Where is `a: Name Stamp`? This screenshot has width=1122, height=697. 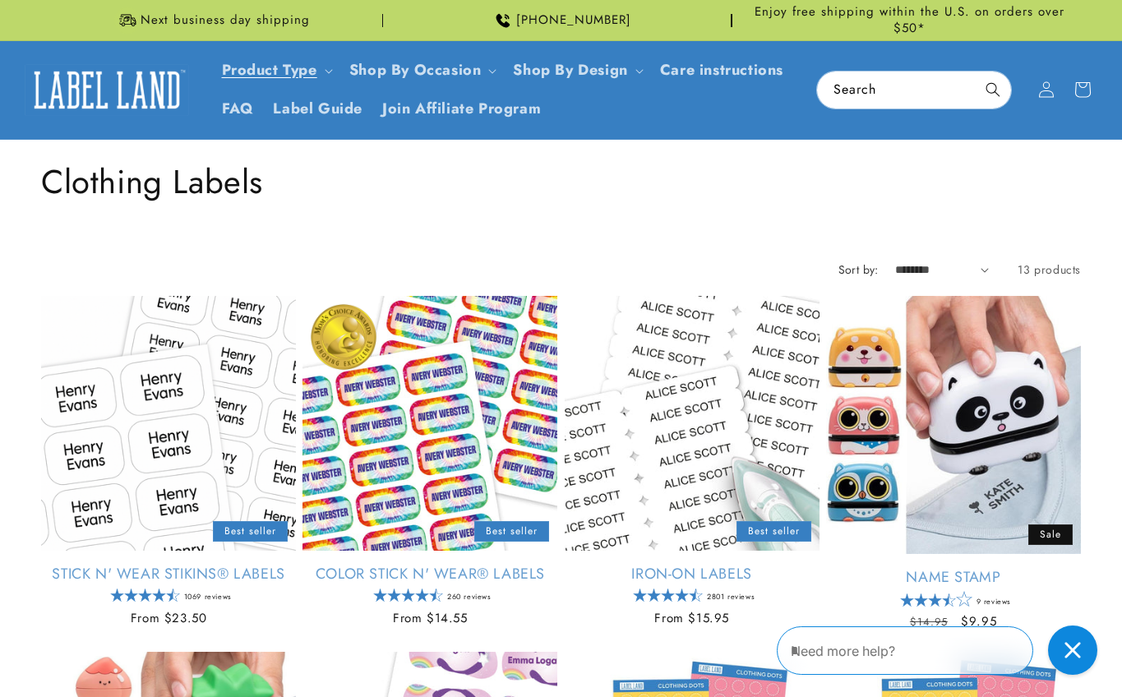
a: Name Stamp is located at coordinates (954, 577).